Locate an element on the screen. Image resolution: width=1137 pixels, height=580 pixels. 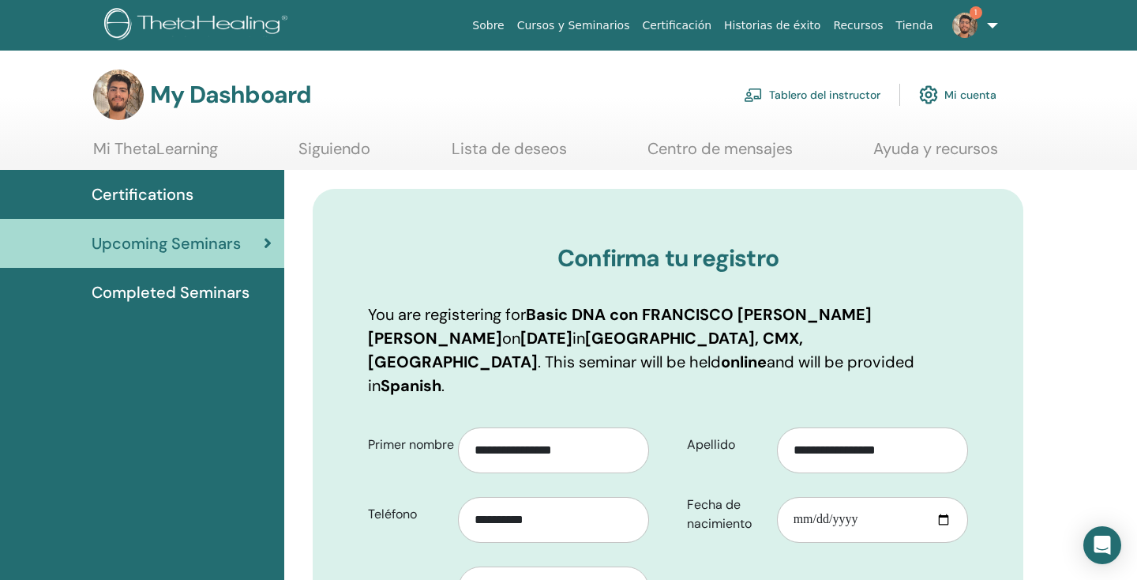
a: Cursos y Seminarios is located at coordinates (573, 25).